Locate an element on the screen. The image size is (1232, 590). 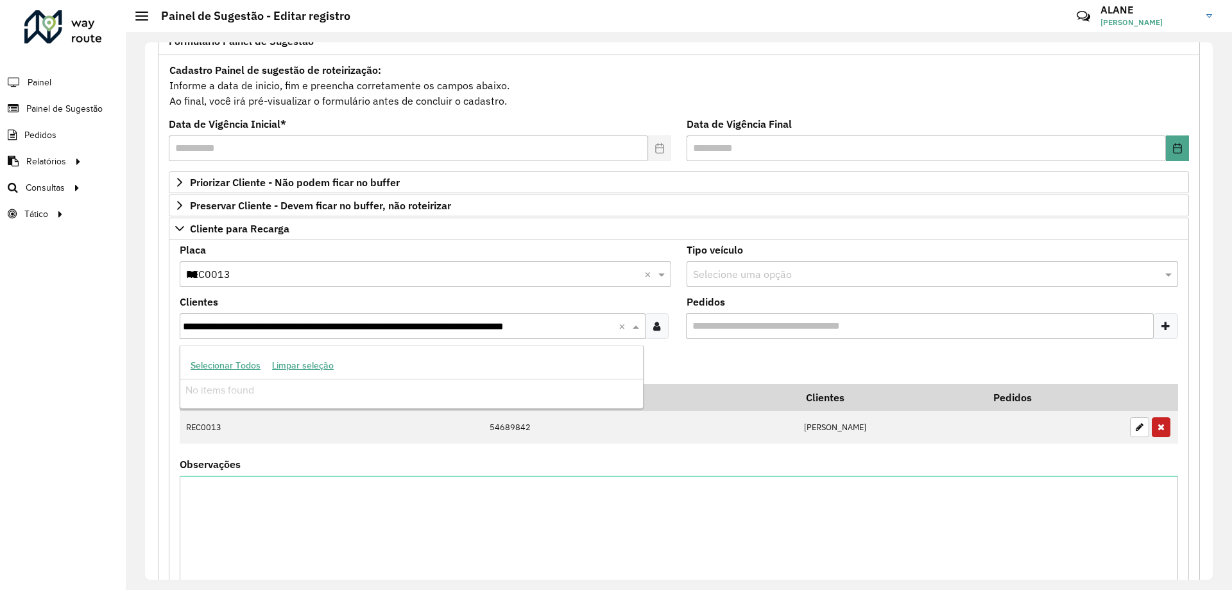
h2: Painel de Sugestão - Editar registro is located at coordinates (249, 16).